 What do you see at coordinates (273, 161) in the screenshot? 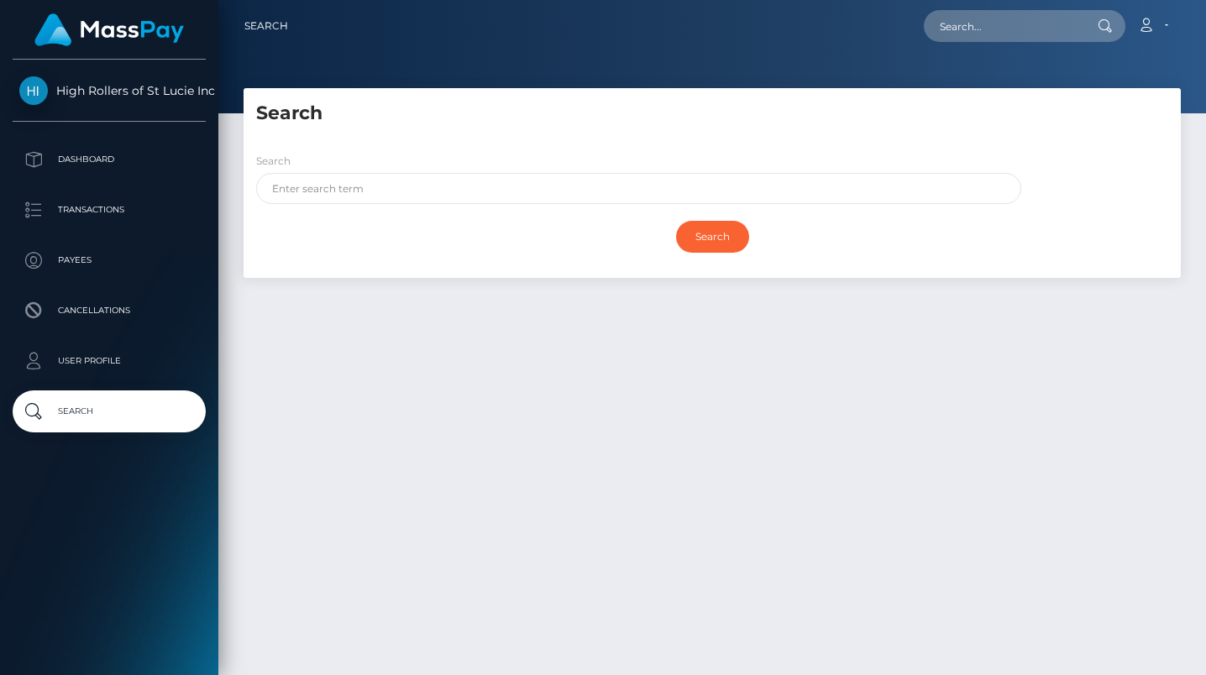
I see `label: Search` at bounding box center [273, 161].